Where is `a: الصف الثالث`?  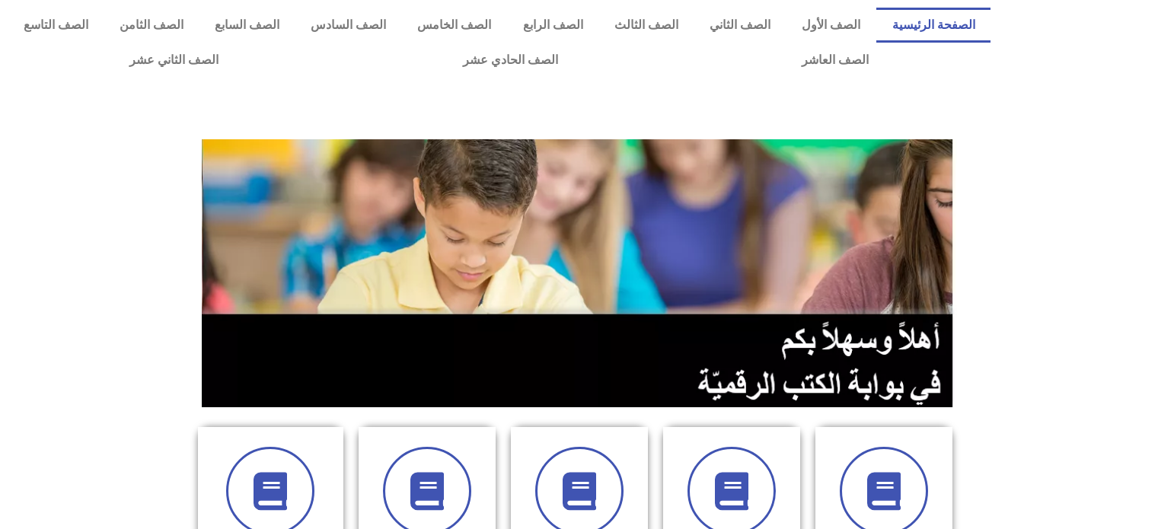 a: الصف الثالث is located at coordinates (646, 25).